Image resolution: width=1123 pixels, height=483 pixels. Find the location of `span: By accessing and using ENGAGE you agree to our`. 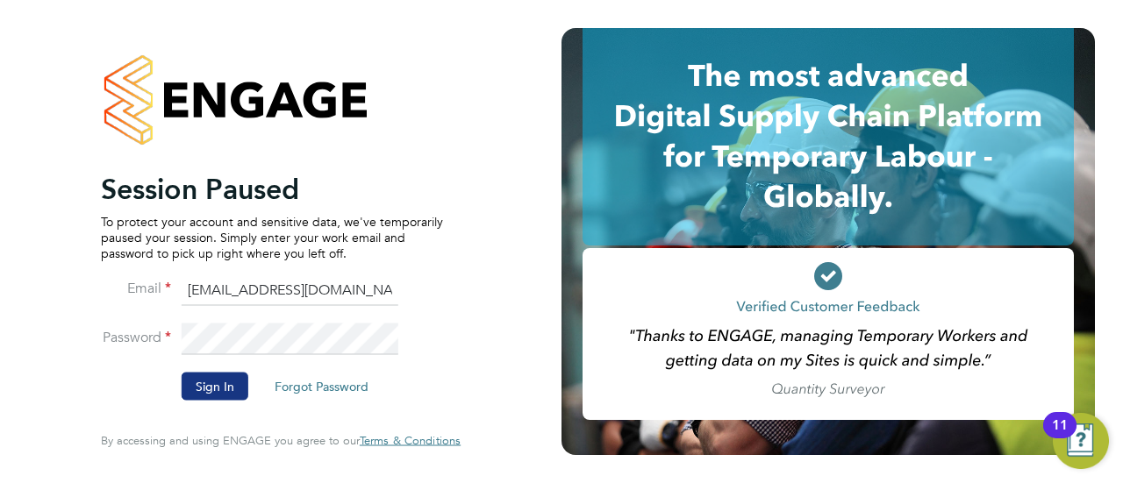

span: By accessing and using ENGAGE you agree to our is located at coordinates (281, 440).